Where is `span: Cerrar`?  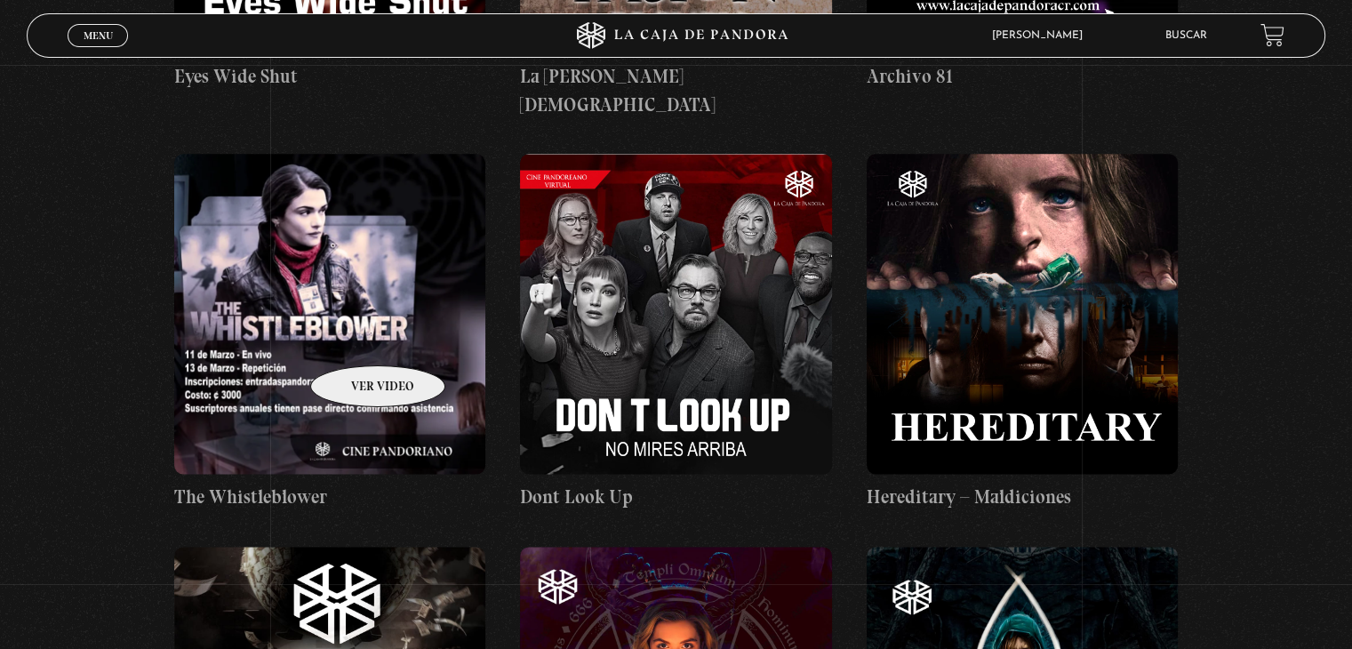 span: Cerrar is located at coordinates (98, 51).